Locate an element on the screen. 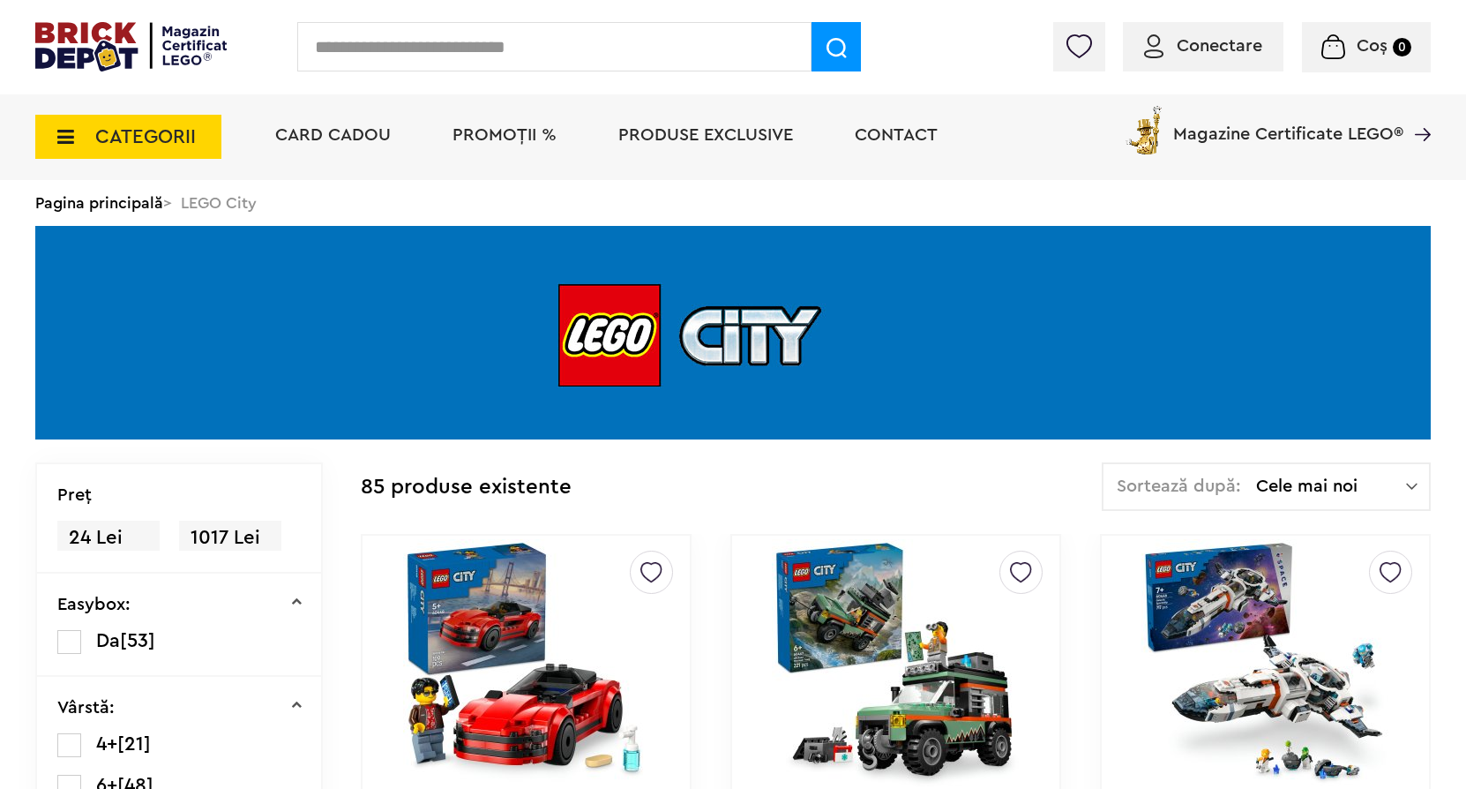 This screenshot has height=789, width=1466. span: PROMOȚII % is located at coordinates (505, 135).